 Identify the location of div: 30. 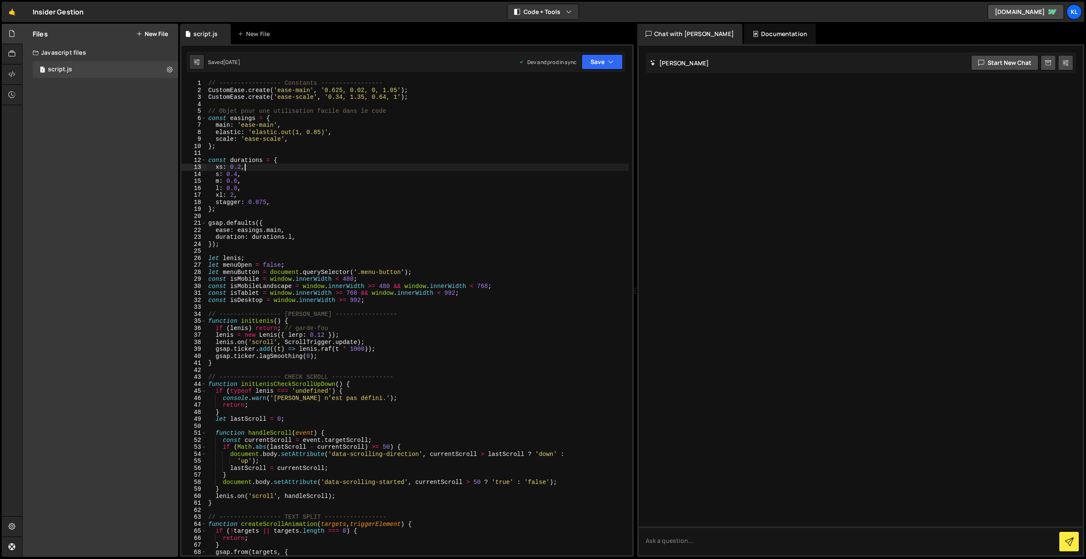
(194, 286).